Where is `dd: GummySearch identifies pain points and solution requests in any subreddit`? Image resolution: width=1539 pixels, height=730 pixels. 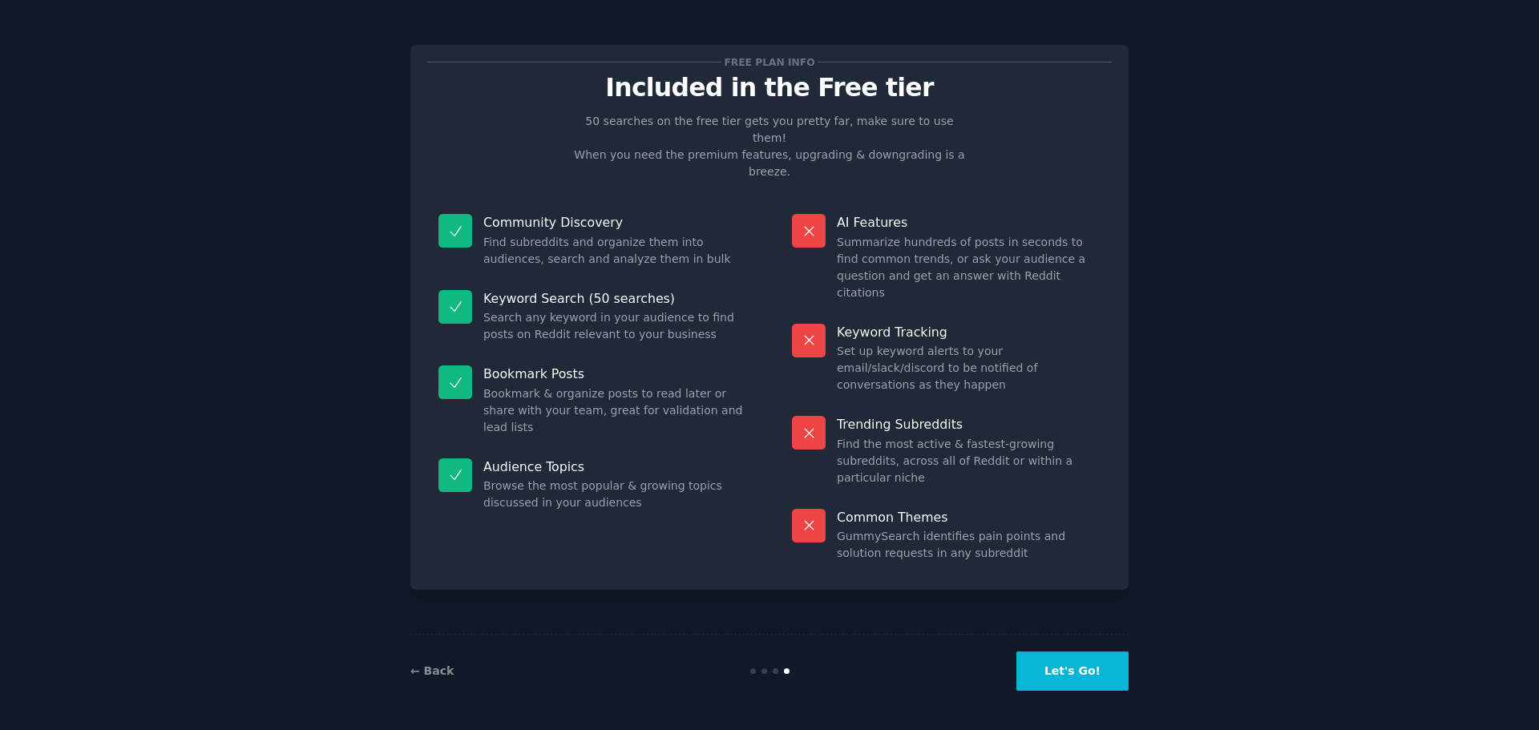
dd: GummySearch identifies pain points and solution requests in any subreddit is located at coordinates (969, 545).